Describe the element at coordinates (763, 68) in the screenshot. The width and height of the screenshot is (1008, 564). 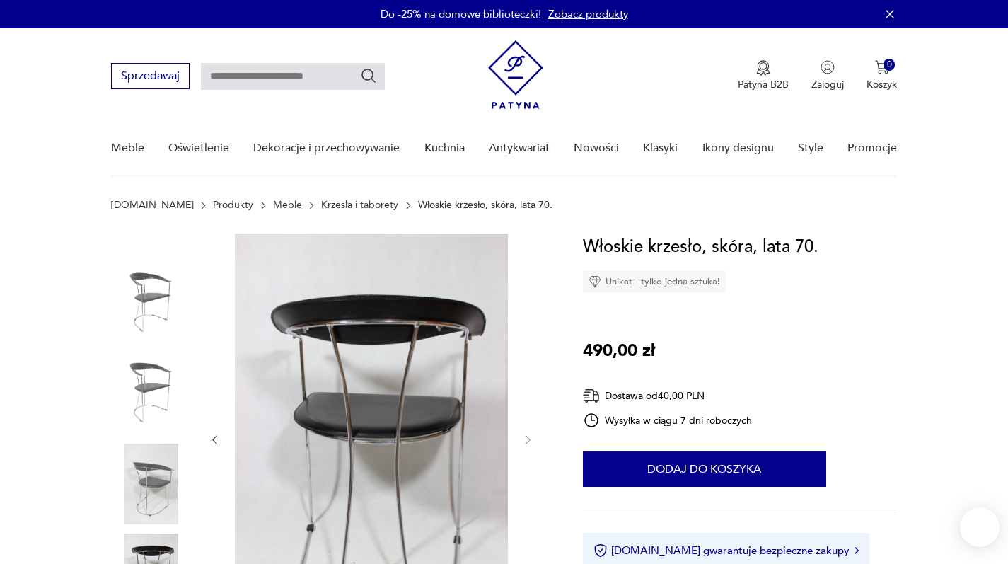
I see `img: Ikona medalu` at that location.